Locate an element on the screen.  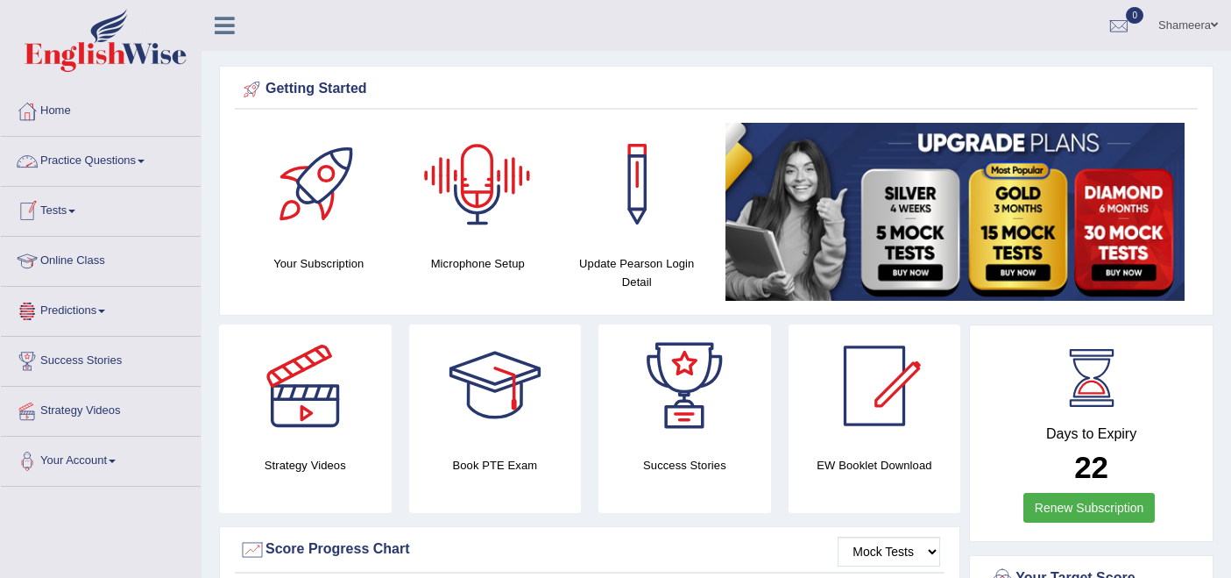
h4: Your Subscription is located at coordinates (319, 263).